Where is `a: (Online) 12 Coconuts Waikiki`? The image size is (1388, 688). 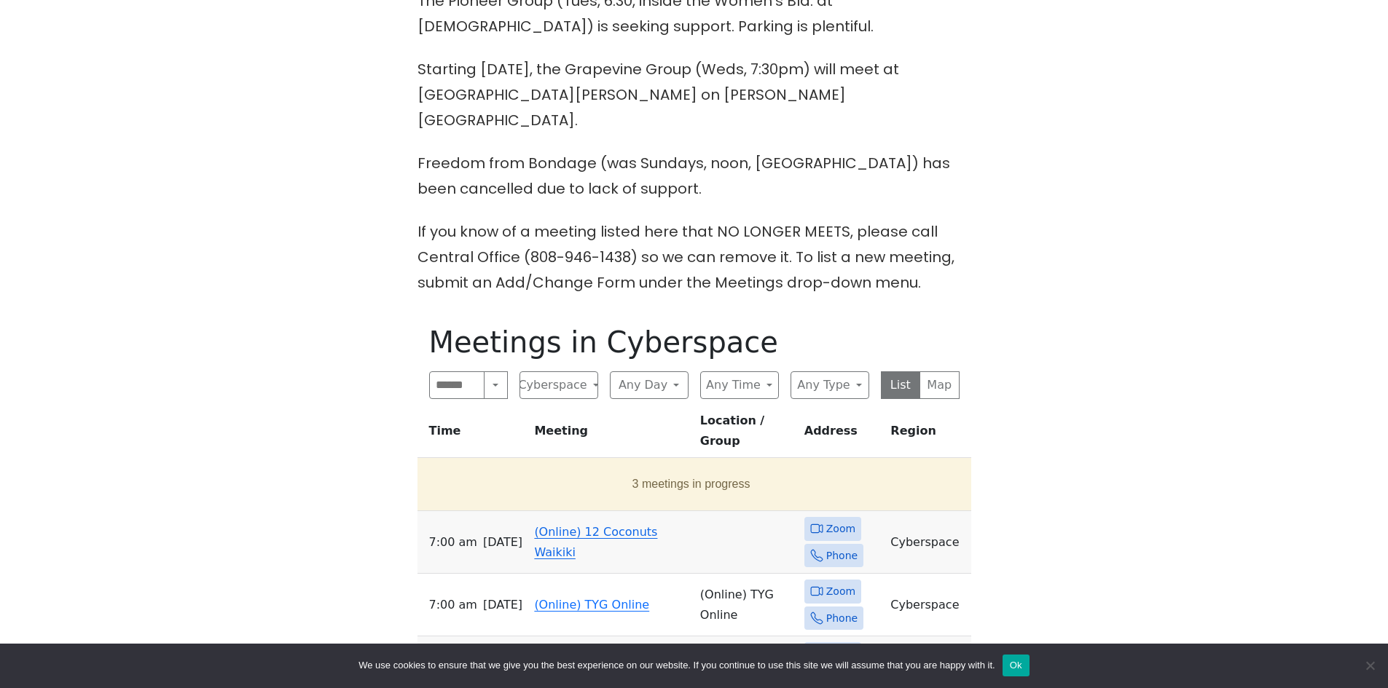 a: (Online) 12 Coconuts Waikiki is located at coordinates (595, 542).